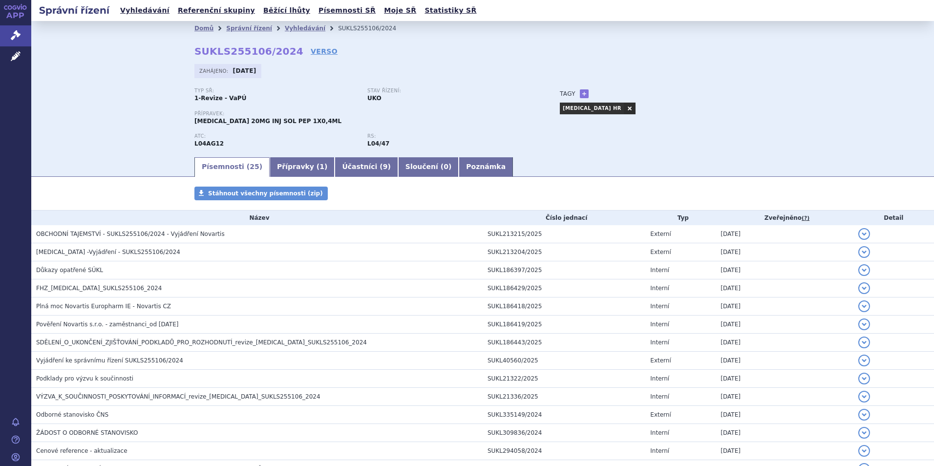  Describe the element at coordinates (214, 71) in the screenshot. I see `span: Zahájeno:` at that location.